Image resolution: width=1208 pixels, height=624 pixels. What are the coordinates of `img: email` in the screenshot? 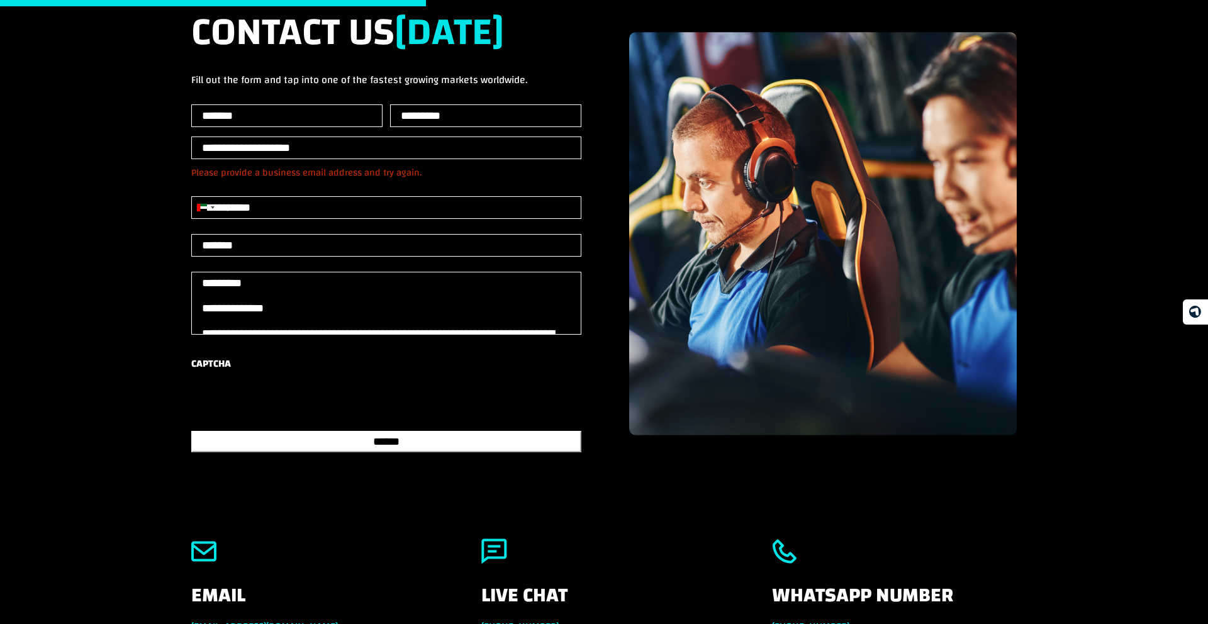 It's located at (204, 551).